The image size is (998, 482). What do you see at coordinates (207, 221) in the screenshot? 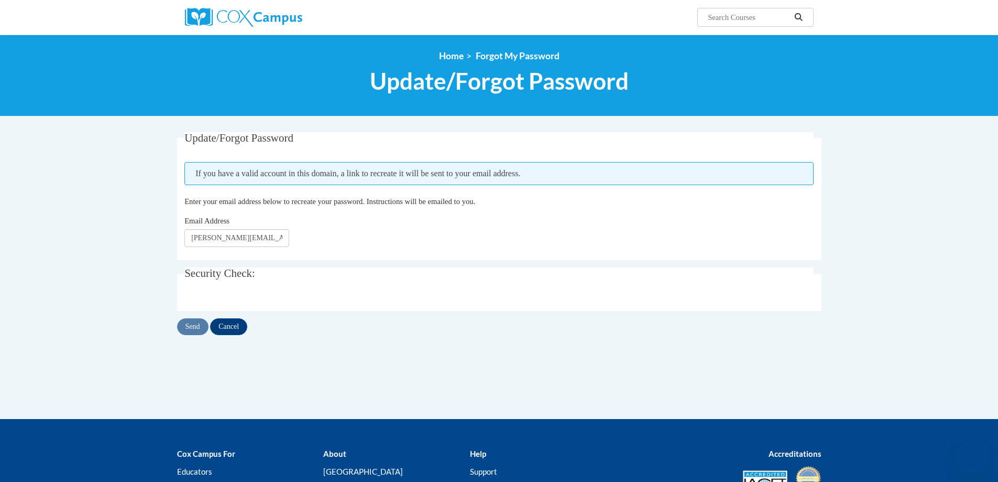
I see `span: Email Address` at bounding box center [207, 221].